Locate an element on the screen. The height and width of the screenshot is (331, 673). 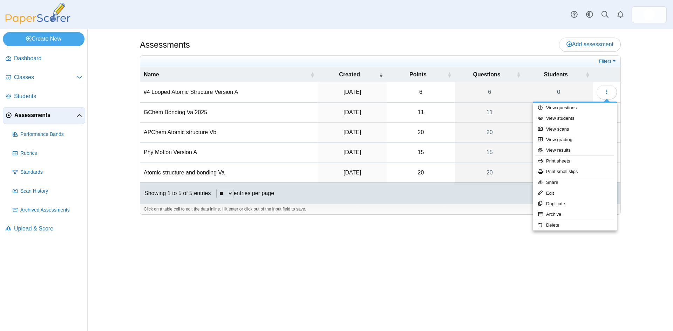
a: Edit is located at coordinates (575, 193).